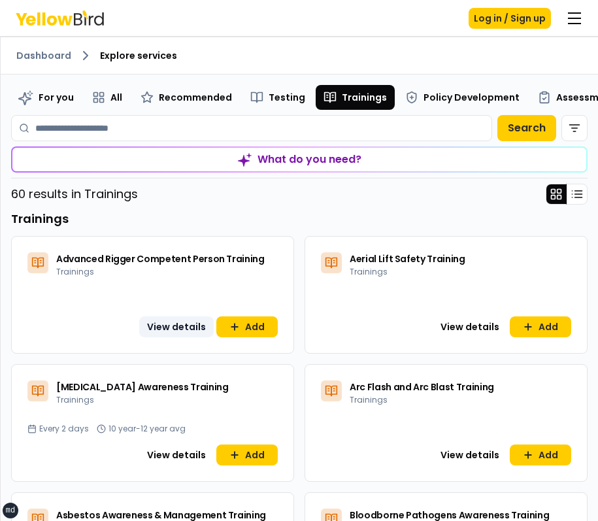 This screenshot has height=521, width=598. Describe the element at coordinates (471, 97) in the screenshot. I see `span: Policy Development` at that location.